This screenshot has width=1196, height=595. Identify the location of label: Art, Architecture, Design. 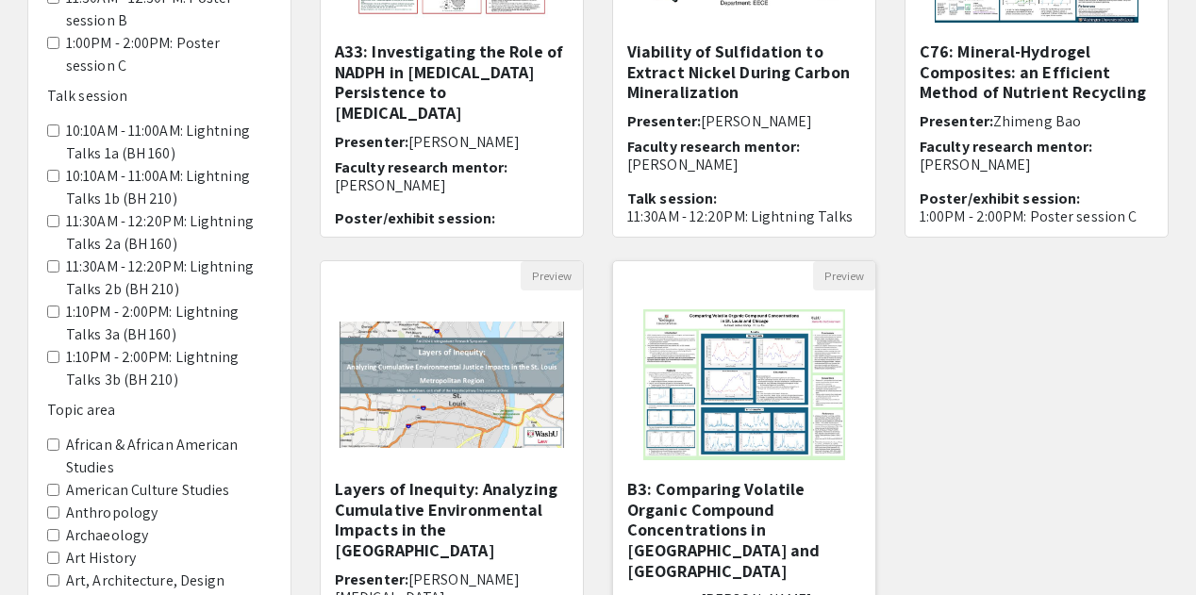
(145, 581).